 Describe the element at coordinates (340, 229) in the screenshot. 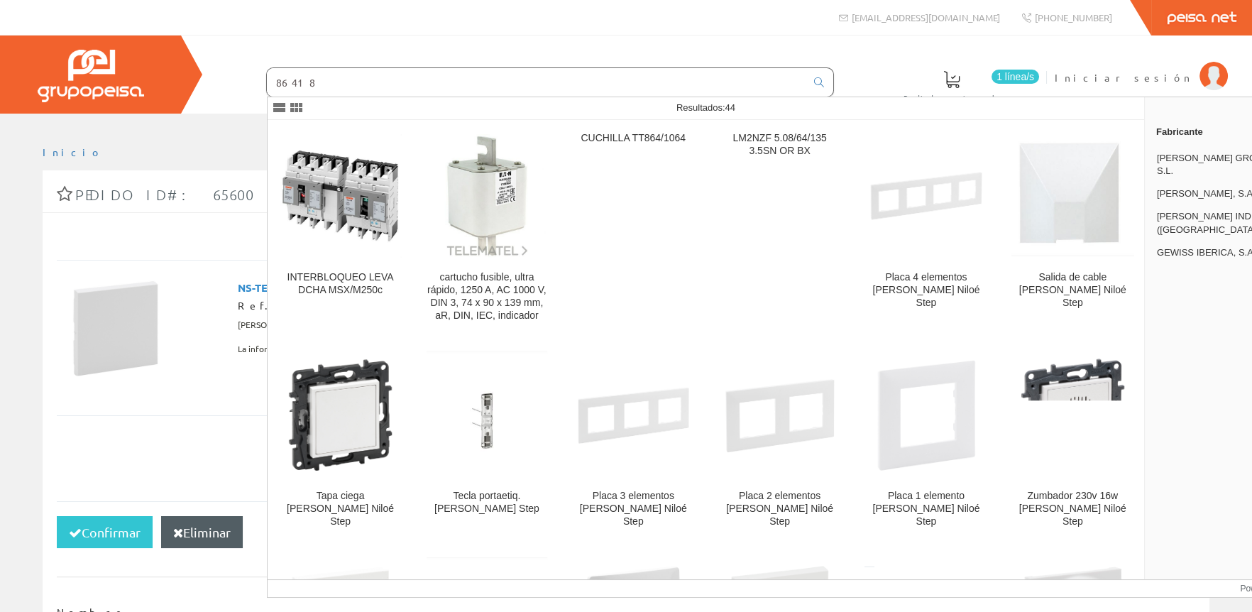

I see `a: INTERBLOQUEO LEVA DCHA MSX/M250c INTERBLOQUEO LEVA DCHA MSX/M250c` at that location.